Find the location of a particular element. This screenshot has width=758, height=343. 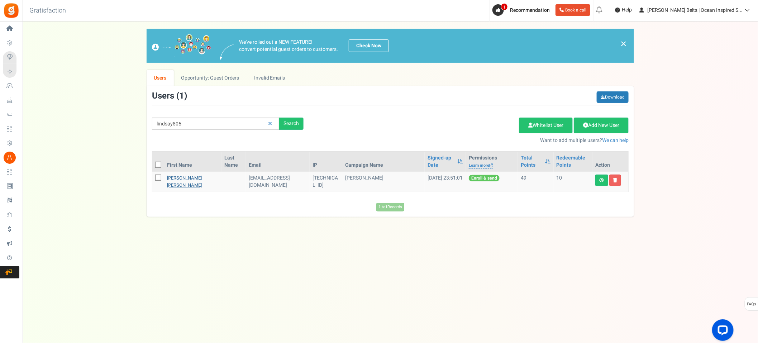

a: Reset is located at coordinates (270, 124).